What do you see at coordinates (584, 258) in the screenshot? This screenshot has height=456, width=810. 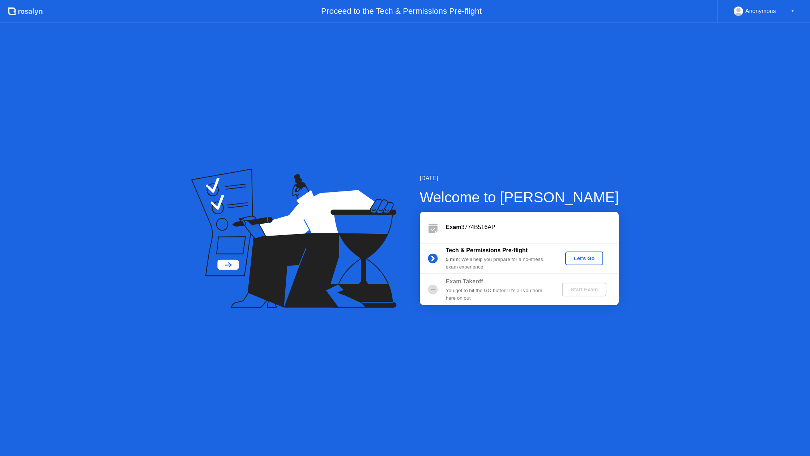 I see `button: Let's Go` at bounding box center [584, 258].